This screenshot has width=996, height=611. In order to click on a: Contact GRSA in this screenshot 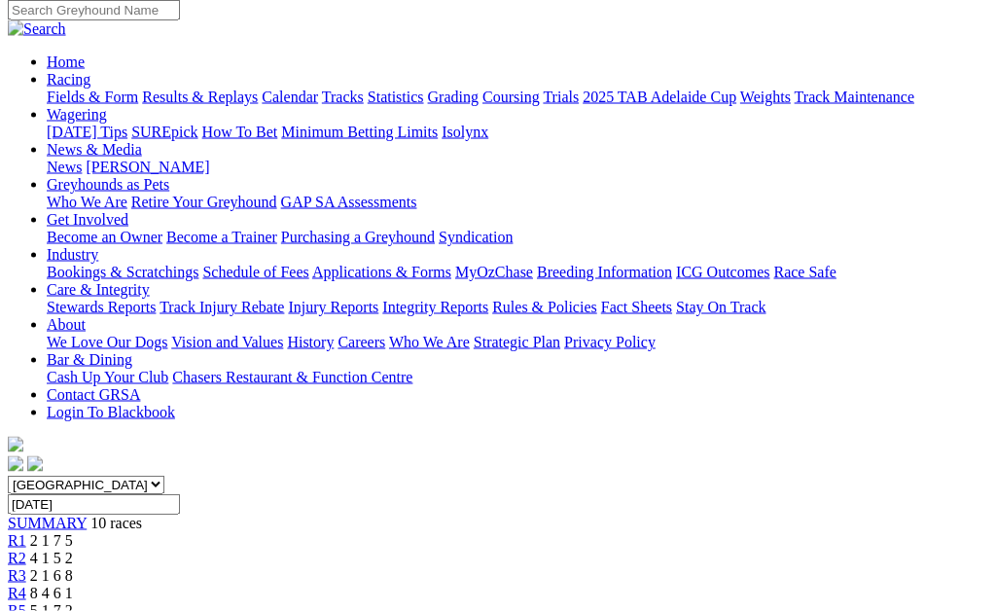, I will do `click(93, 394)`.